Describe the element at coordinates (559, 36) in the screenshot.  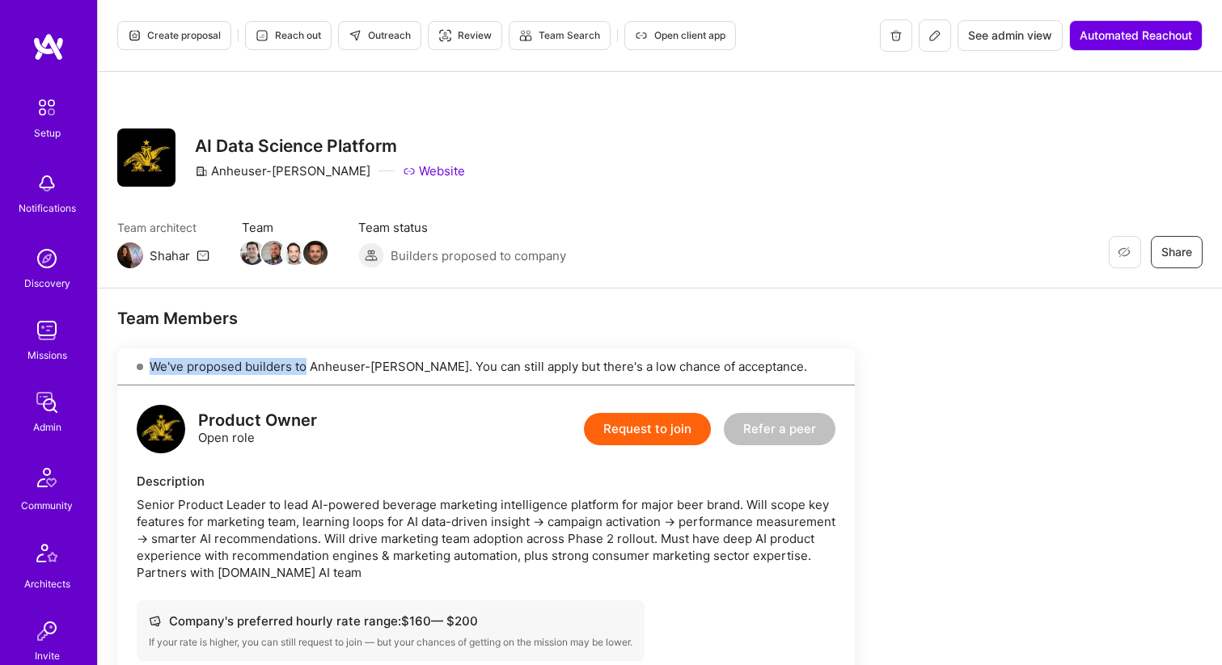
I see `button: Team Search` at that location.